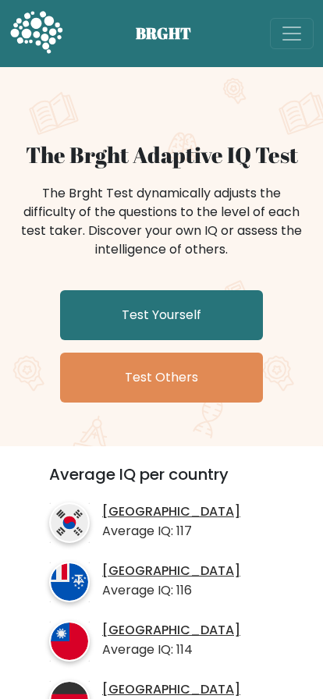 This screenshot has height=699, width=323. Describe the element at coordinates (161, 377) in the screenshot. I see `a: Test Others` at that location.